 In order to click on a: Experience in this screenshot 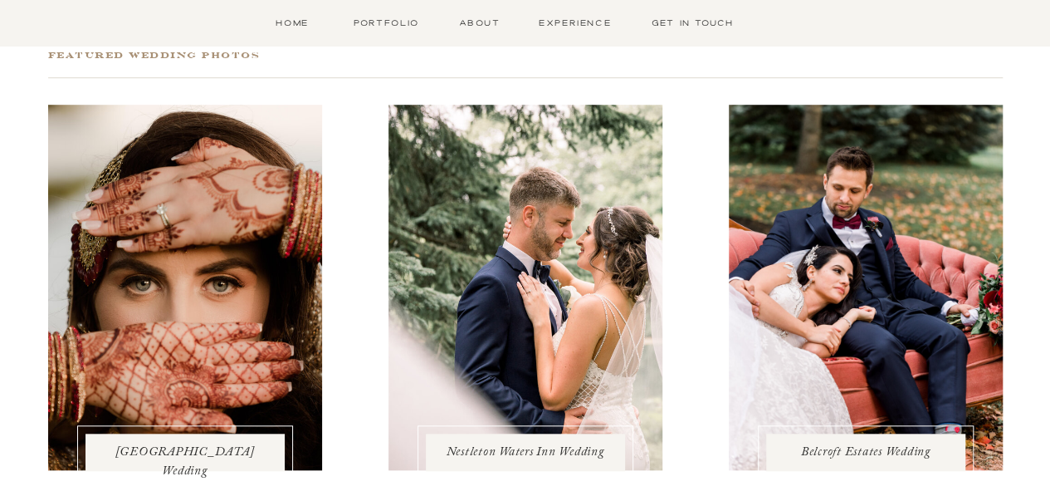, I will do `click(575, 22)`.